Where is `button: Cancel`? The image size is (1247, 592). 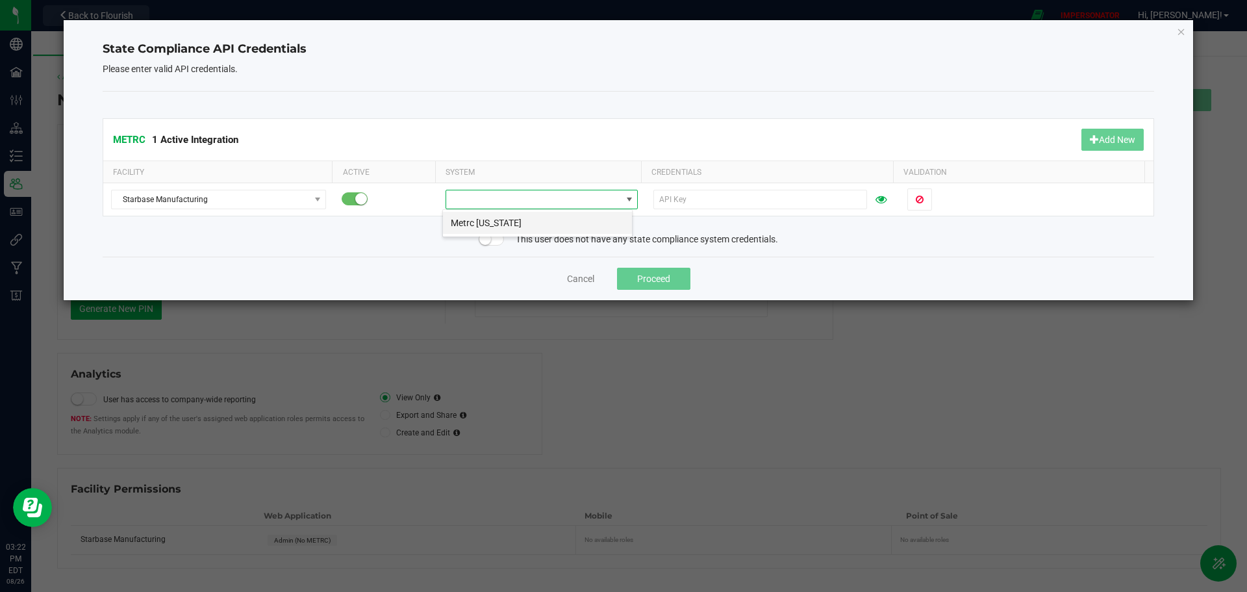
button: Cancel is located at coordinates (581, 279).